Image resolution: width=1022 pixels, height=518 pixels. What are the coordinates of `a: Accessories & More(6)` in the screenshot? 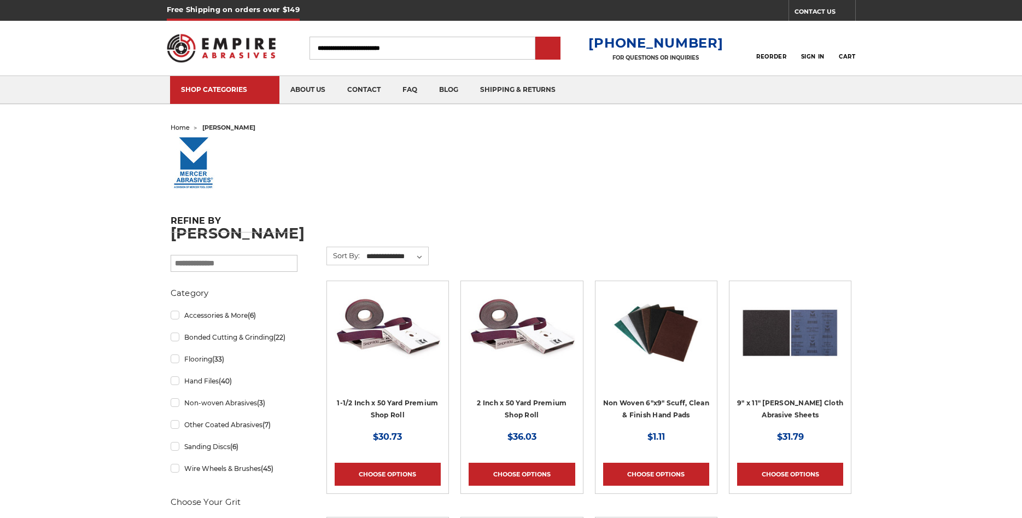 It's located at (234, 315).